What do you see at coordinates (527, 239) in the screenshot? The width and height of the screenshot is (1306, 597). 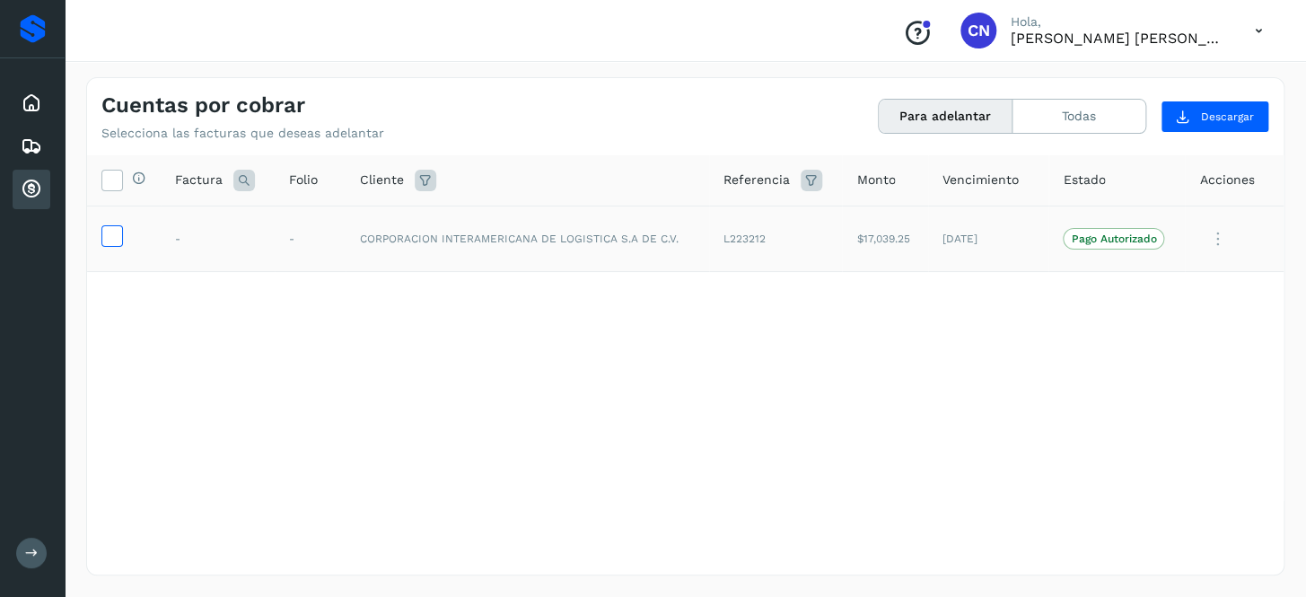 I see `td: CORPORACION INTERAMERICANA DE LOGISTICA S.A DE C.V.` at bounding box center [527, 239].